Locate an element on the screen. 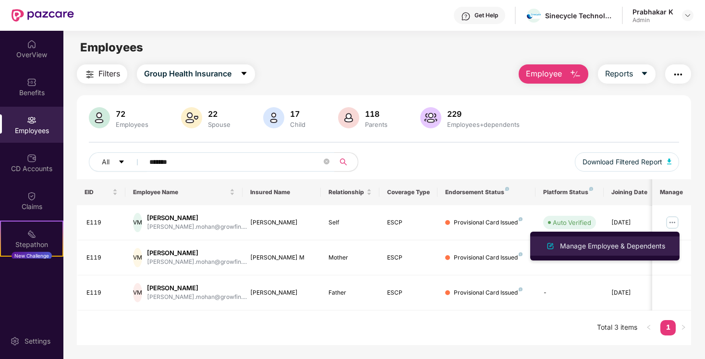 The height and width of the screenshot is (359, 705). th: Joining Date is located at coordinates (633, 192).